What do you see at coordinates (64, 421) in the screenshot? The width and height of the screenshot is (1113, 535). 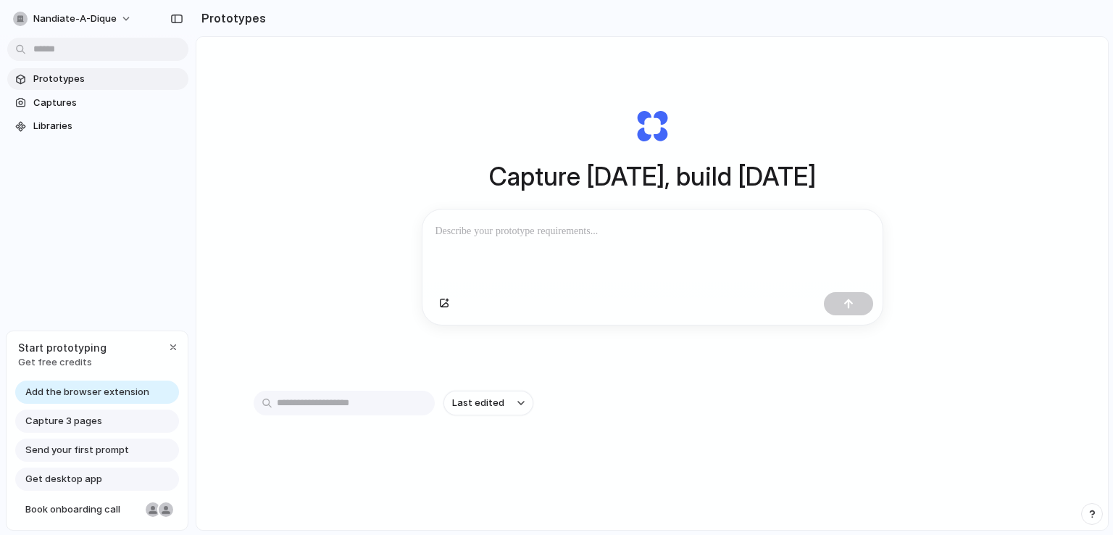 I see `span: Capture 3 pages` at bounding box center [64, 421].